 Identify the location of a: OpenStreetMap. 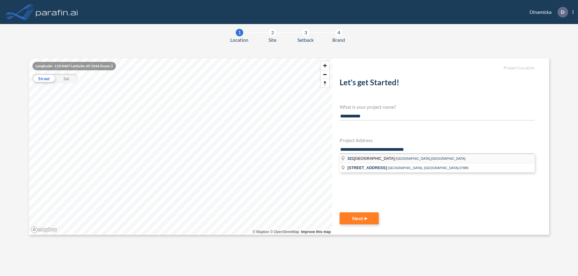
(284, 232).